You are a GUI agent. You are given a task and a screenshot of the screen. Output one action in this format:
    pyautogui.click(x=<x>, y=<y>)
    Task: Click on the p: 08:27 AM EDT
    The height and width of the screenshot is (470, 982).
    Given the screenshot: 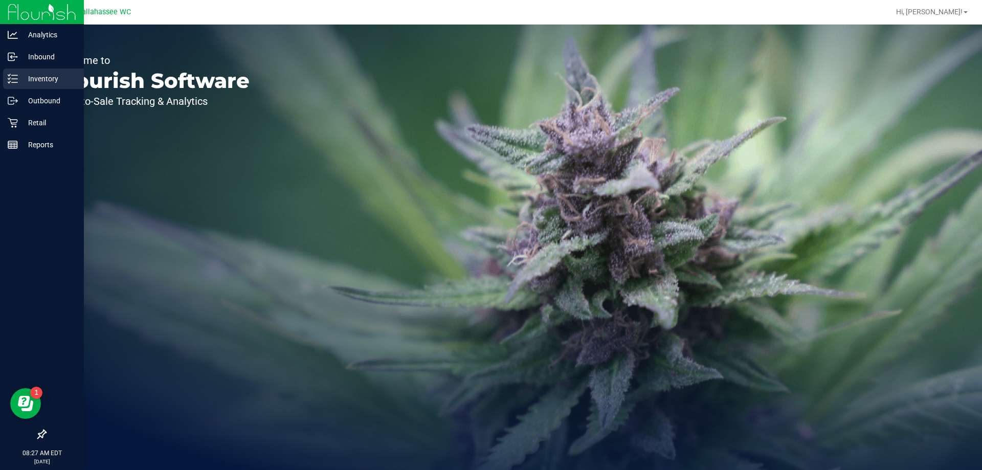 What is the action you would take?
    pyautogui.click(x=42, y=453)
    